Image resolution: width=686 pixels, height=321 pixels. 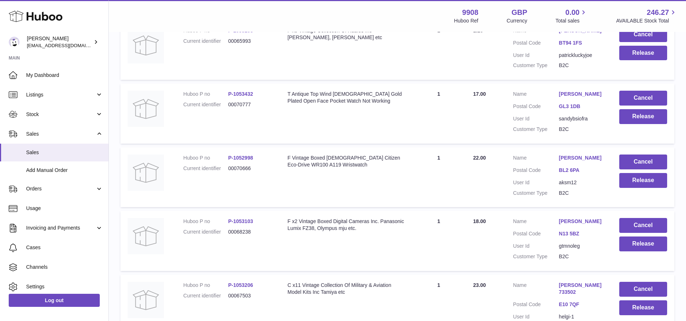 I want to click on span: Invoicing and Payments, so click(x=61, y=228).